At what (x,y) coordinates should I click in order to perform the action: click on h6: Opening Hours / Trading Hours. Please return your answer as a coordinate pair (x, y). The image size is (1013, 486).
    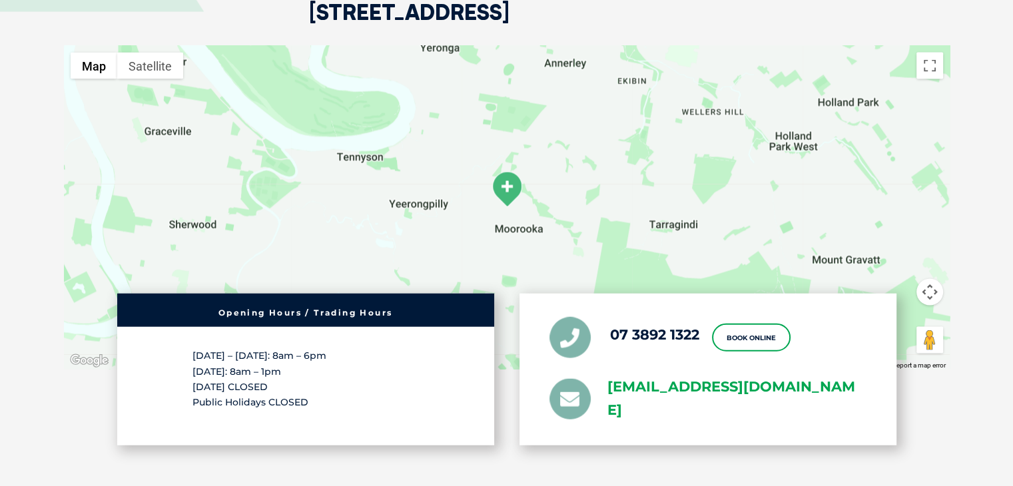
    Looking at the image, I should click on (306, 314).